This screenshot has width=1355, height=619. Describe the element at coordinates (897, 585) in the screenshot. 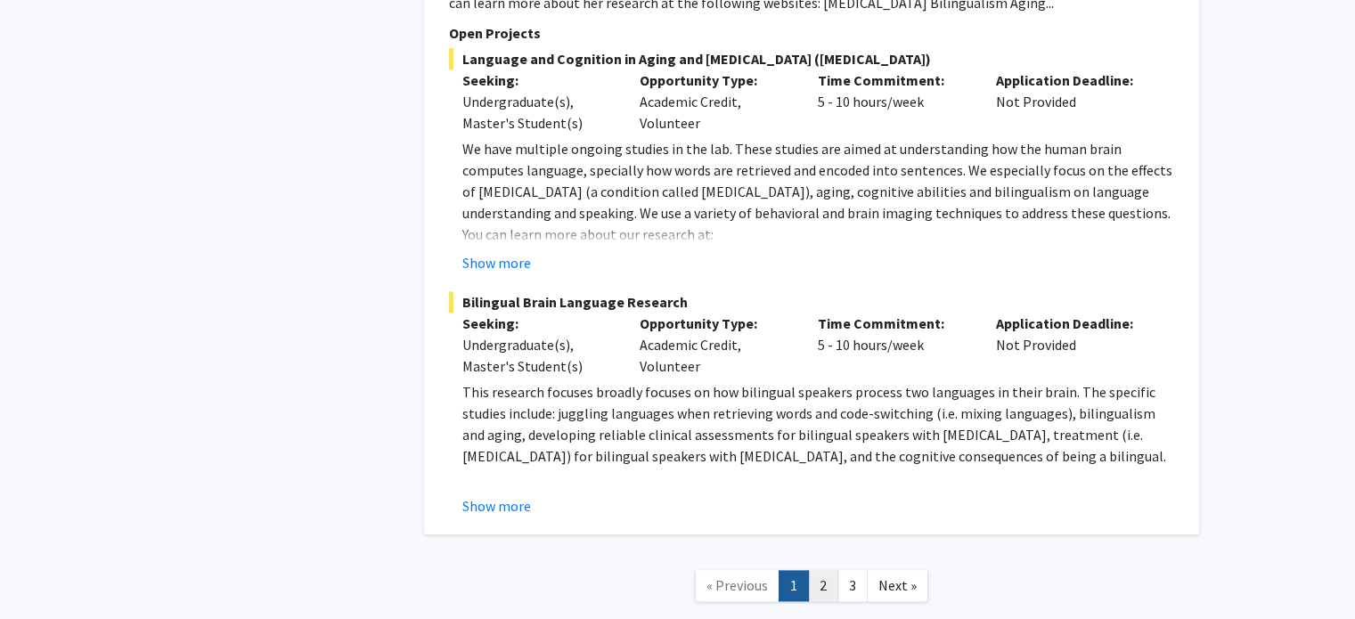

I see `span: Next »` at that location.